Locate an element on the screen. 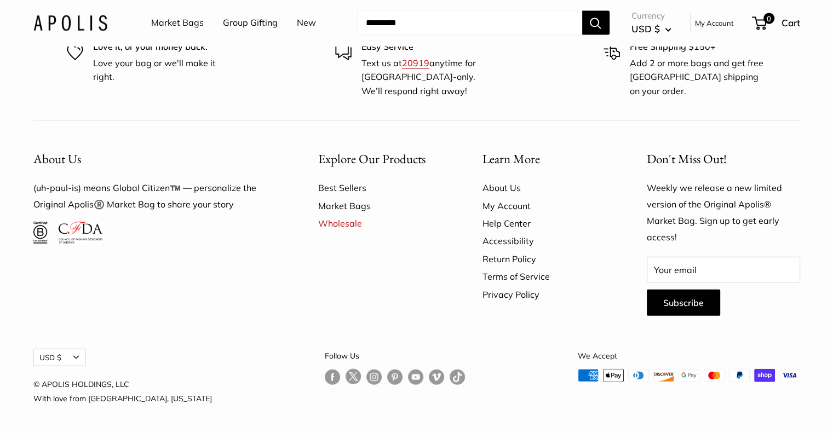 This screenshot has width=833, height=433. a: Return Policy is located at coordinates (546, 259).